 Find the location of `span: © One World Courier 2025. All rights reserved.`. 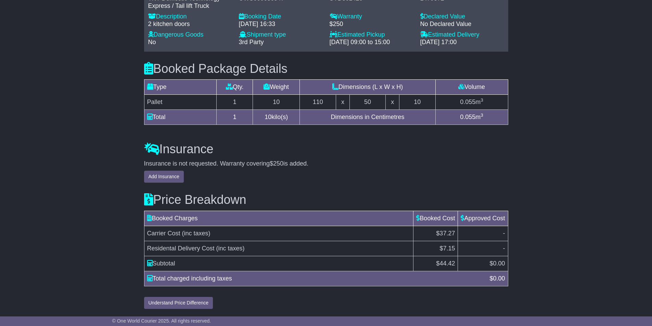

span: © One World Courier 2025. All rights reserved. is located at coordinates (162, 321).